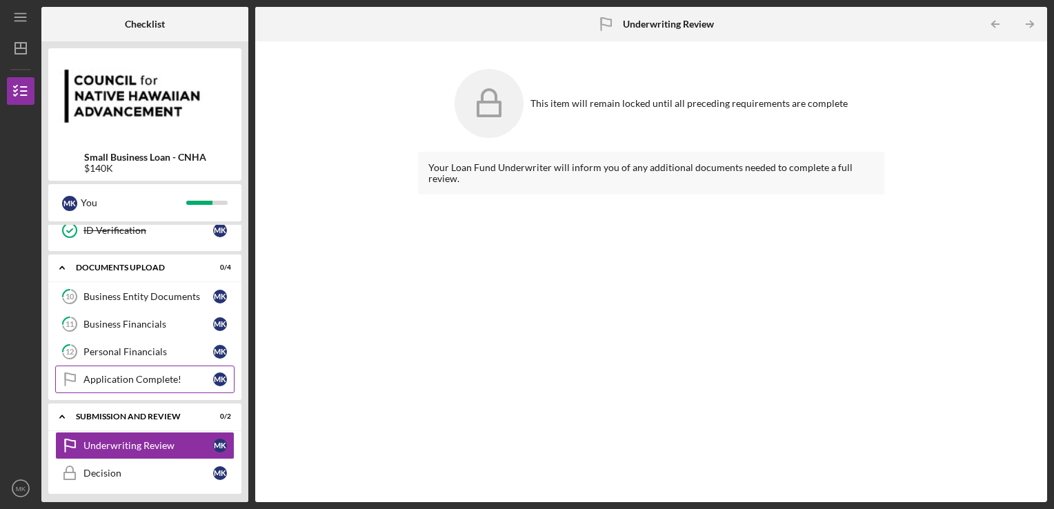 Image resolution: width=1054 pixels, height=509 pixels. Describe the element at coordinates (145, 445) in the screenshot. I see `a: Underwriting ReviewMK` at that location.